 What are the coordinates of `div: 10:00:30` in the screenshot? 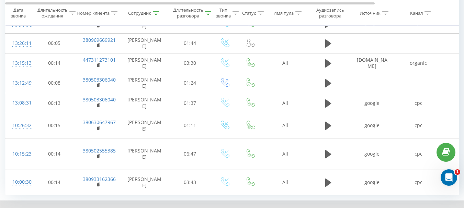 It's located at (19, 182).